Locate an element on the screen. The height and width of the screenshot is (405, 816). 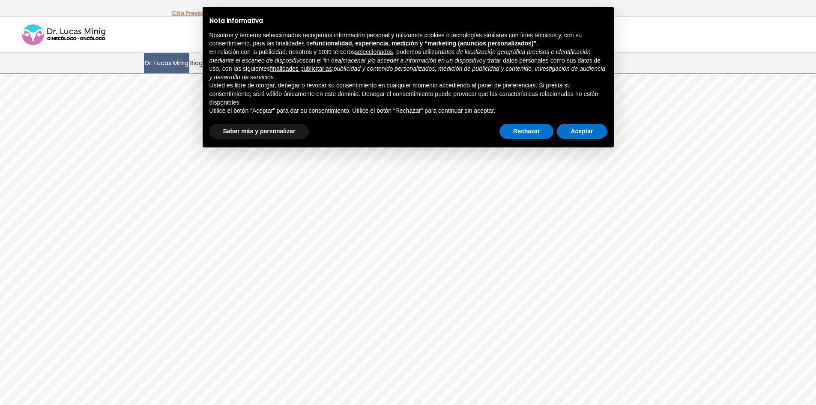
a: Dr. Lucas Minig is located at coordinates (167, 63).